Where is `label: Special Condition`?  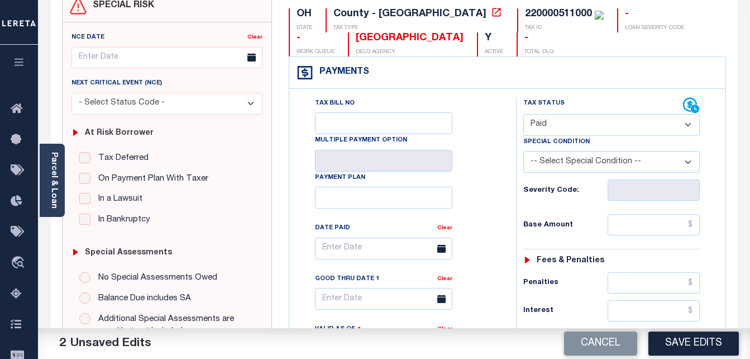
label: Special Condition is located at coordinates (556, 142).